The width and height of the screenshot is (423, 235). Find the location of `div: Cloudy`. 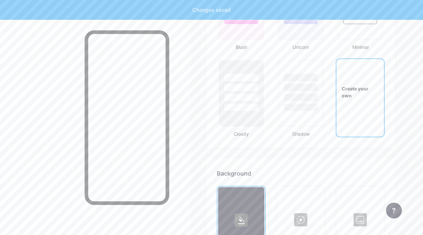

div: Cloudy is located at coordinates (241, 134).